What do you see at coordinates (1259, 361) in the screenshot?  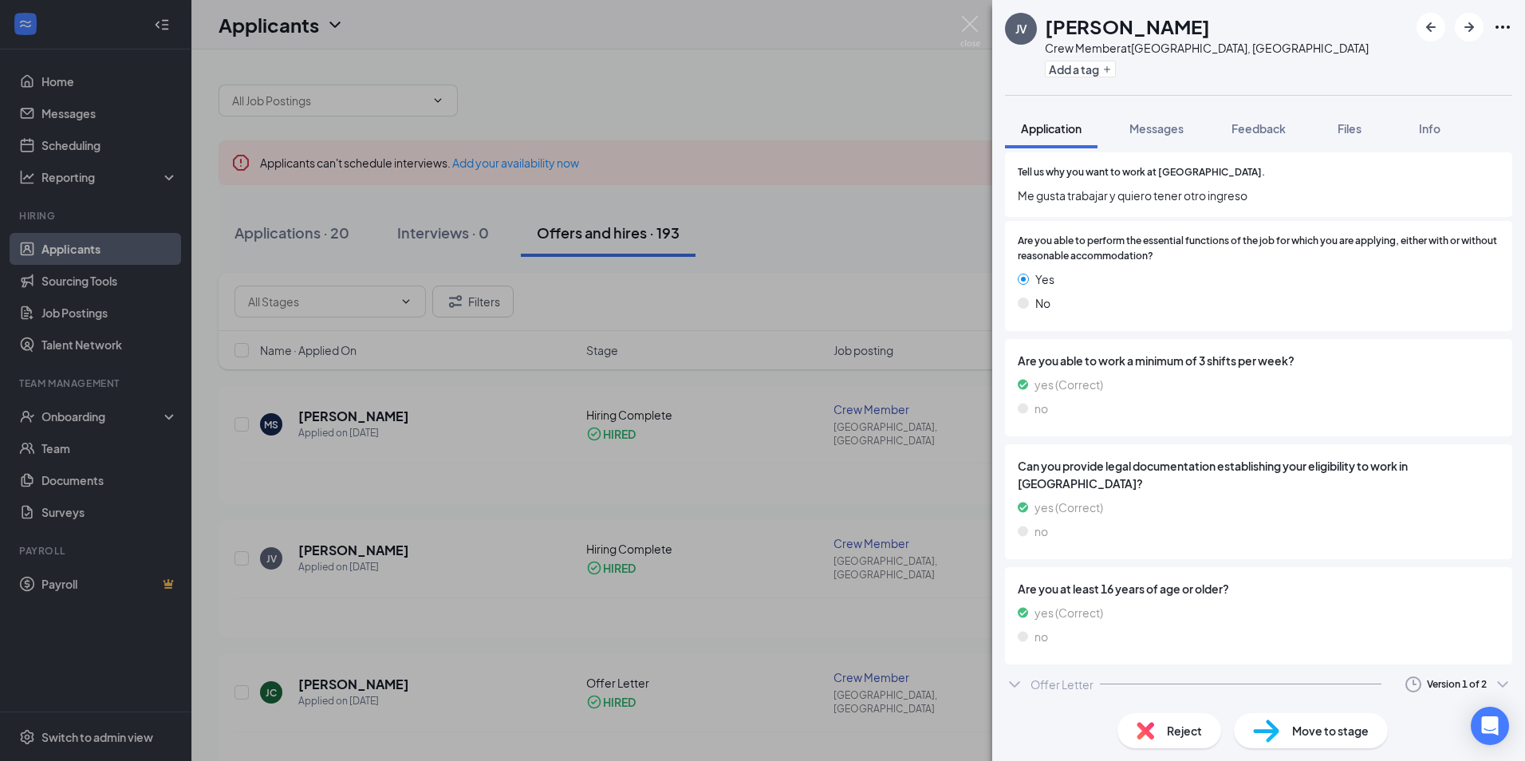 I see `span: Are you able to work a minimum of 3 shifts per week?` at bounding box center [1259, 361].